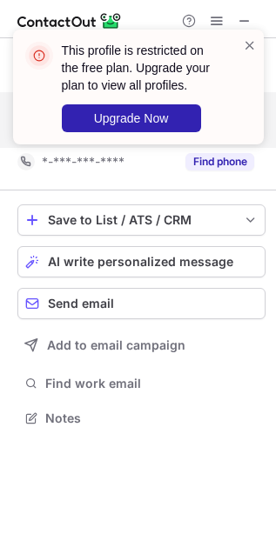  What do you see at coordinates (141, 346) in the screenshot?
I see `button: Add to email campaign` at bounding box center [141, 346].